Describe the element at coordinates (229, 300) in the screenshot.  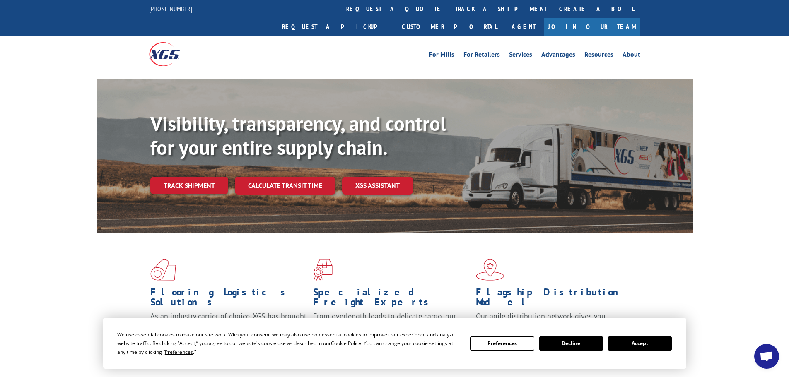
I see `h1: Flooring Logistics Solutions` at that location.